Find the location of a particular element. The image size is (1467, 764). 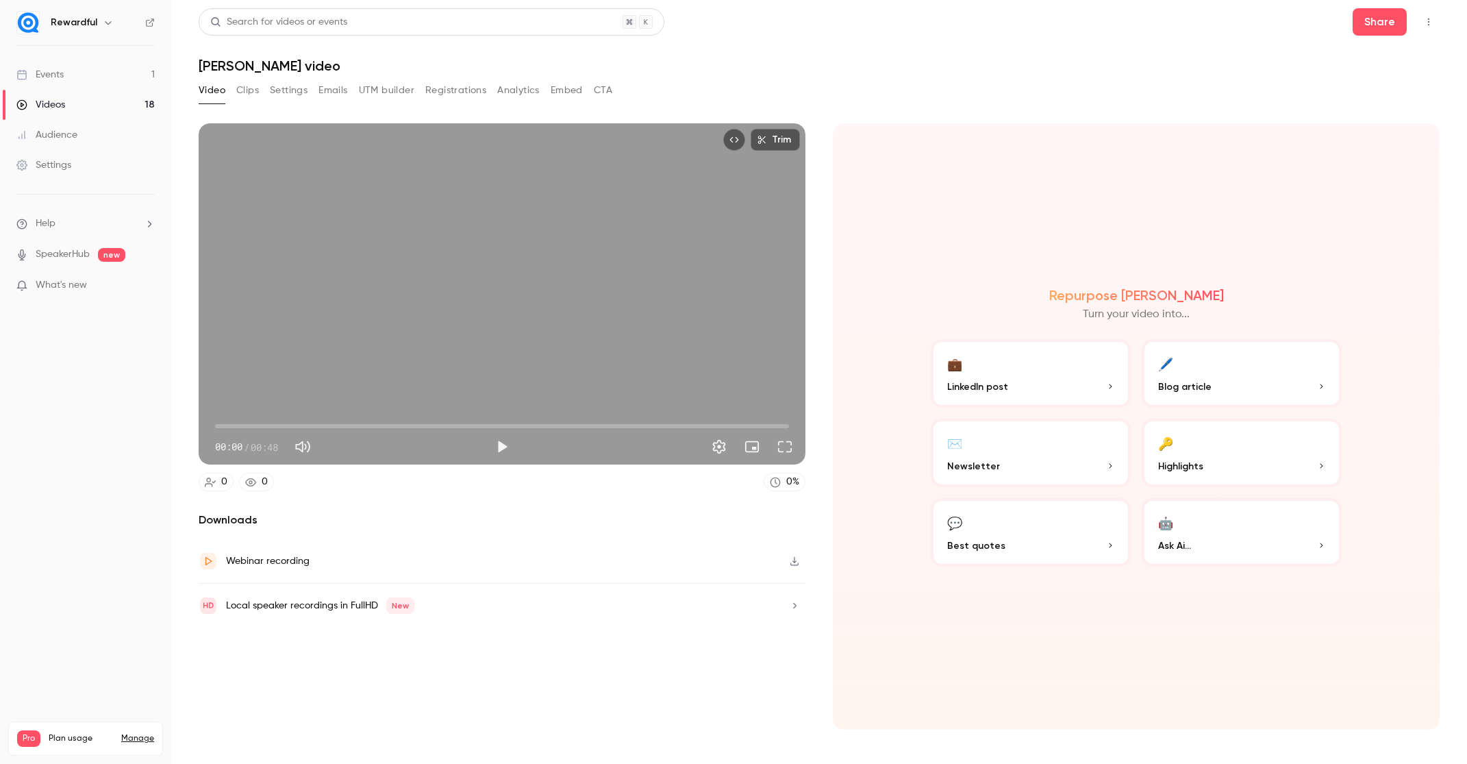

li: help-dropdown-opener is located at coordinates (86, 223).